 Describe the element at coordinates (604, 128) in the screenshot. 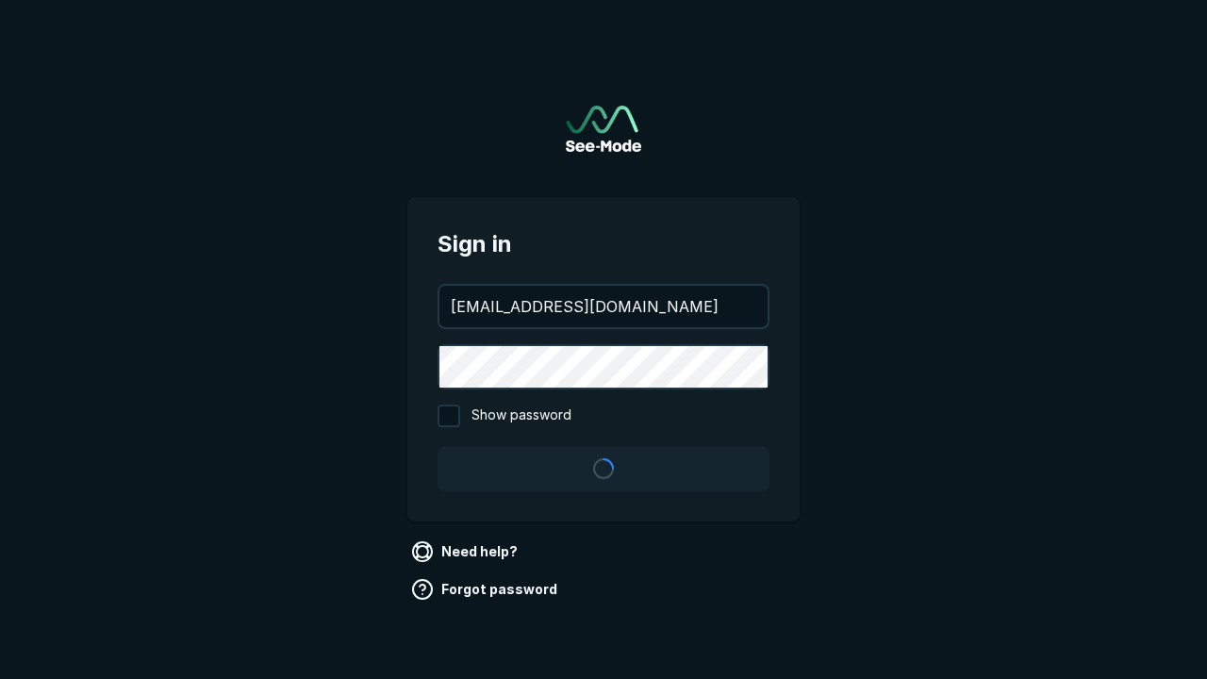

I see `img: See-Mode Logo` at that location.